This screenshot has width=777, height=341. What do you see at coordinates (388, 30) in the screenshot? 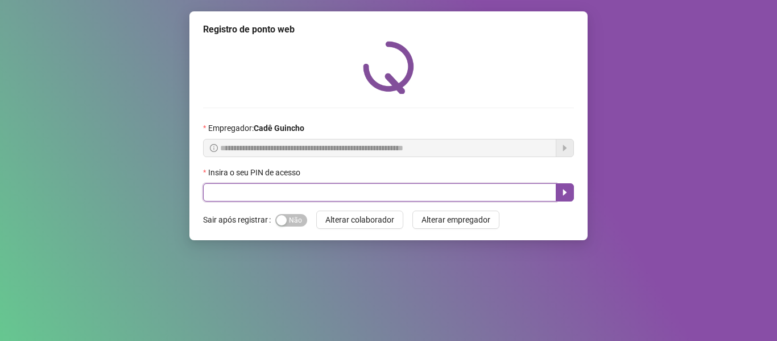
I see `div: Registro de ponto web` at bounding box center [388, 30].